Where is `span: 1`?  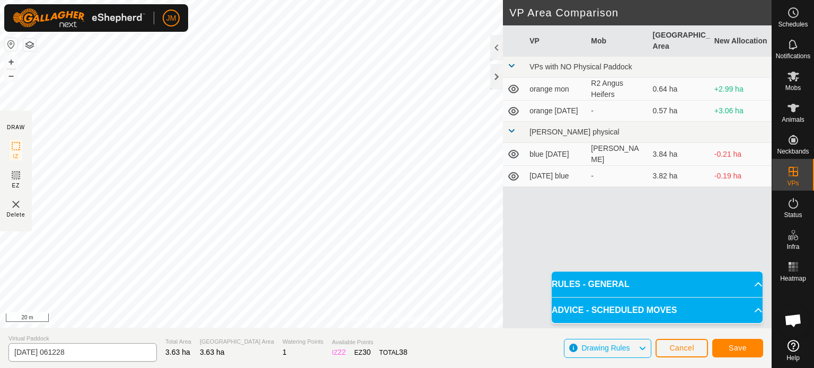
span: 1 is located at coordinates (284, 352).